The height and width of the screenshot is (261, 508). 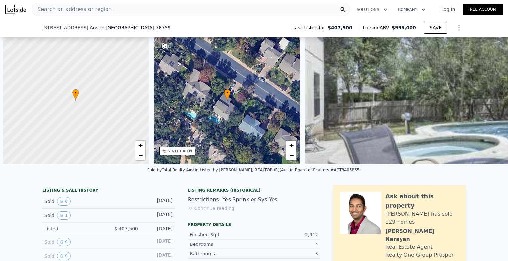 What do you see at coordinates (340, 28) in the screenshot?
I see `span: $407,500` at bounding box center [340, 28].